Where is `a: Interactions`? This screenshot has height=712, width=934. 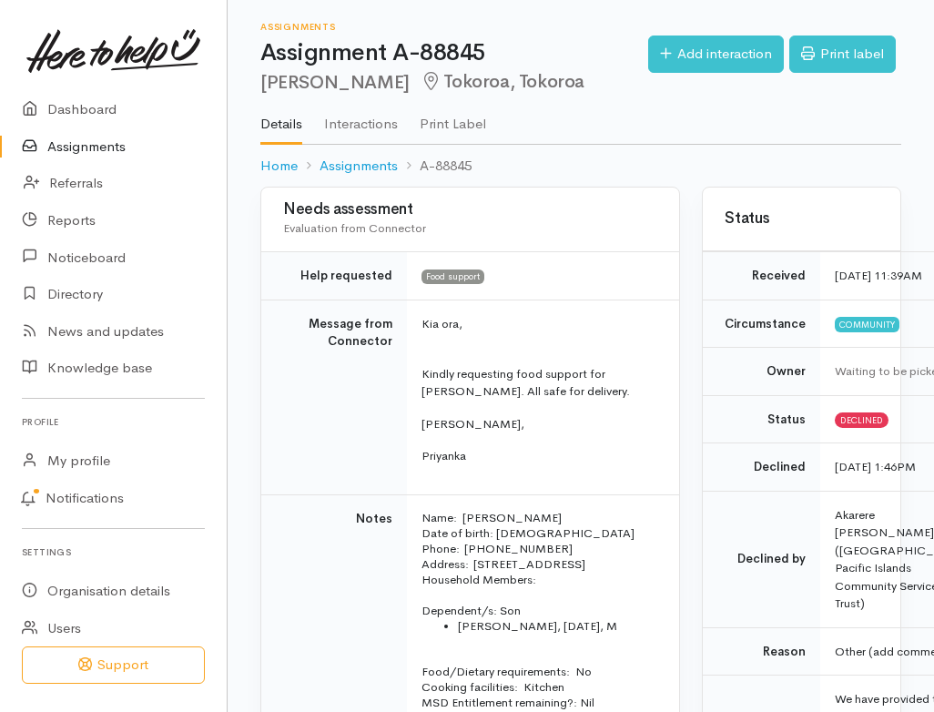 a: Interactions is located at coordinates (360, 117).